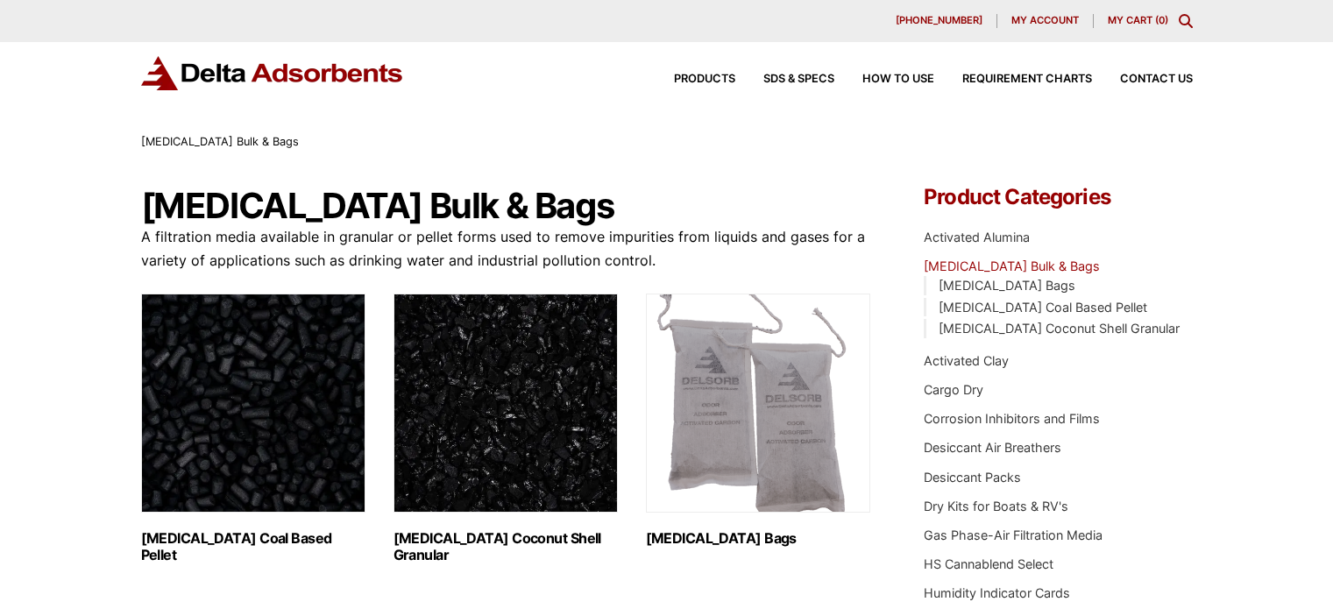 The width and height of the screenshot is (1333, 616). I want to click on div: Toggle Modal Content, so click(1186, 21).